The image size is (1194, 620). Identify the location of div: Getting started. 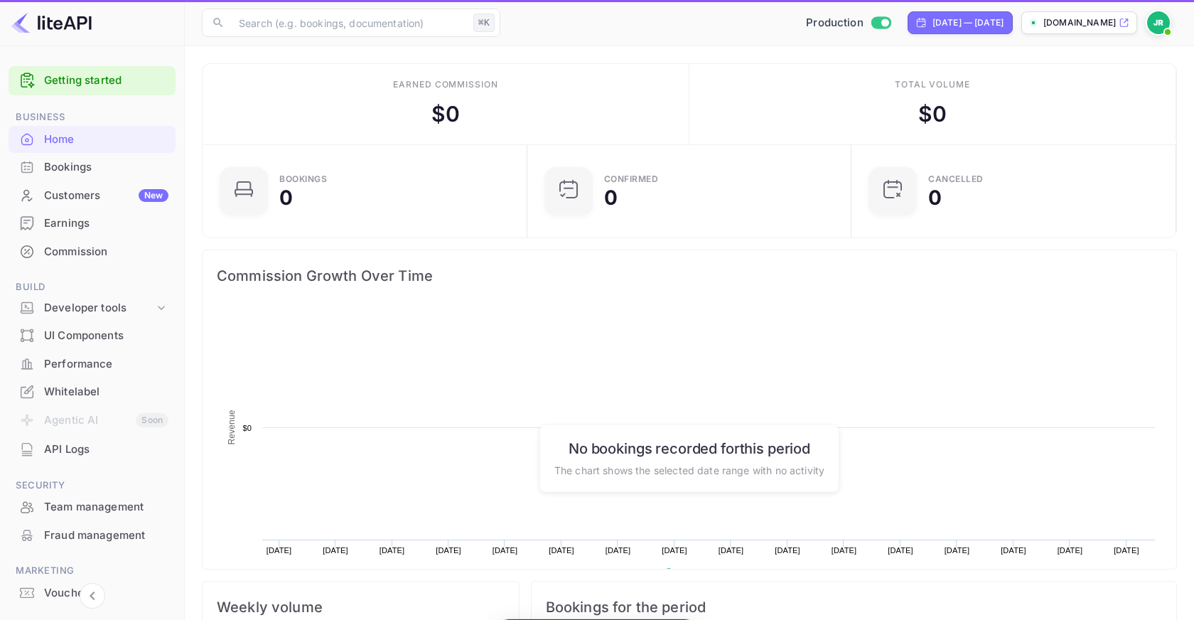
(92, 80).